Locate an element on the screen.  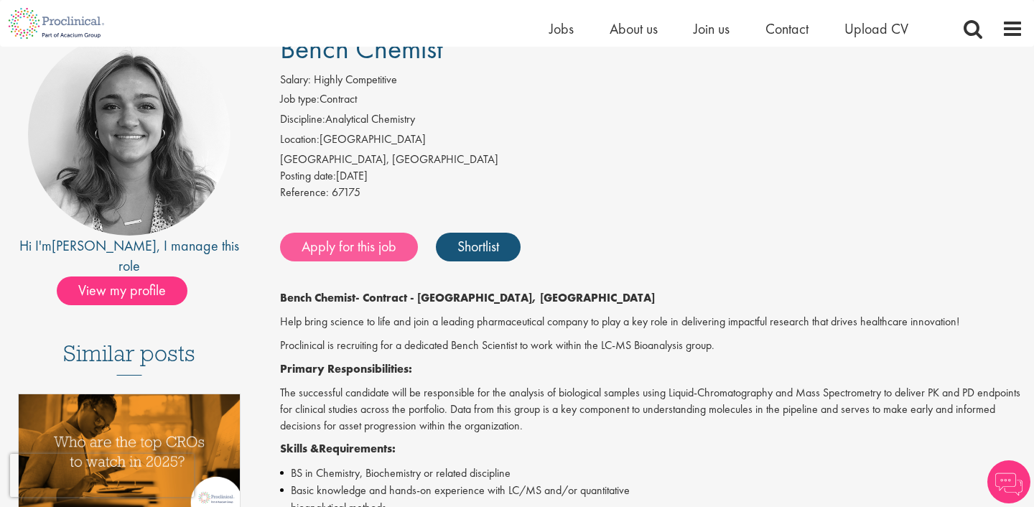
strong: Bench Chemist is located at coordinates (318, 297).